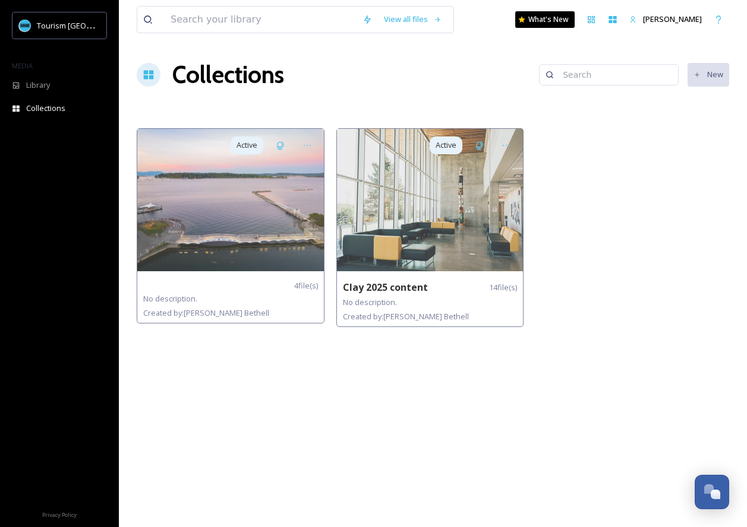  I want to click on h1: Collections, so click(228, 75).